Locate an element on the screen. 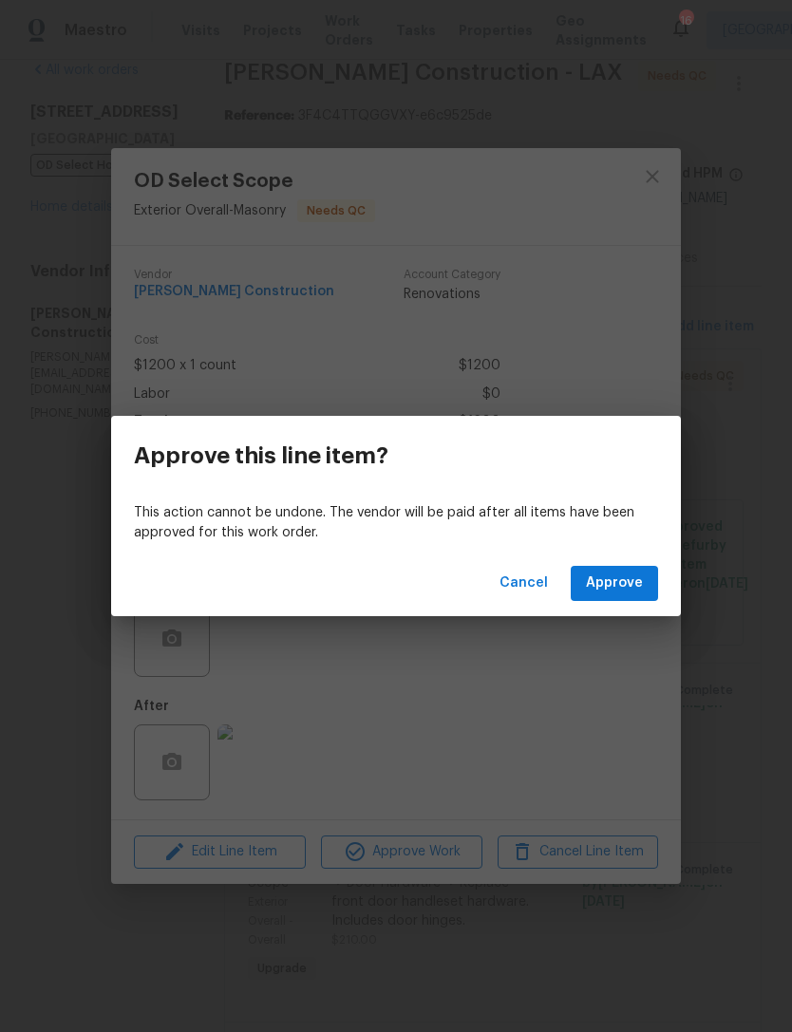 The image size is (792, 1032). span: Cancel is located at coordinates (523, 583).